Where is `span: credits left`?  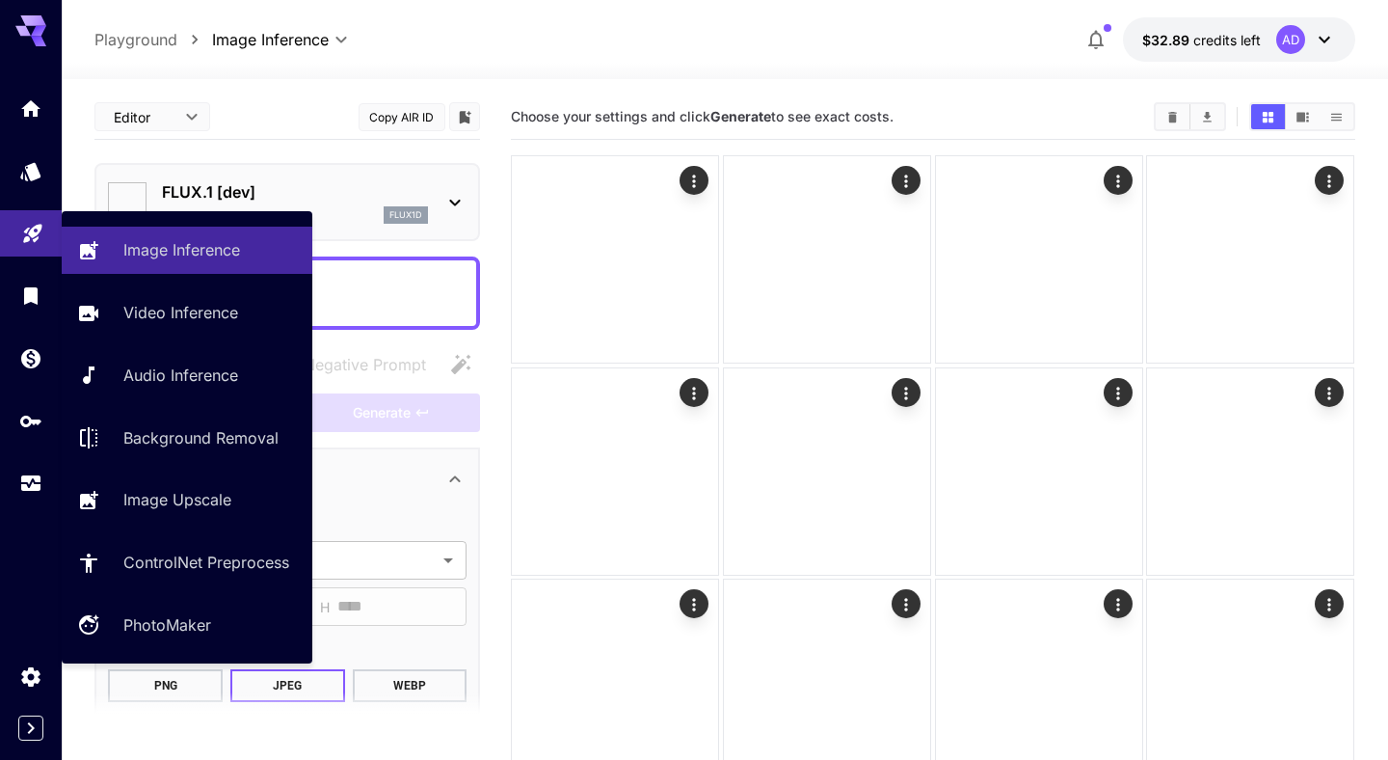 span: credits left is located at coordinates (1227, 40).